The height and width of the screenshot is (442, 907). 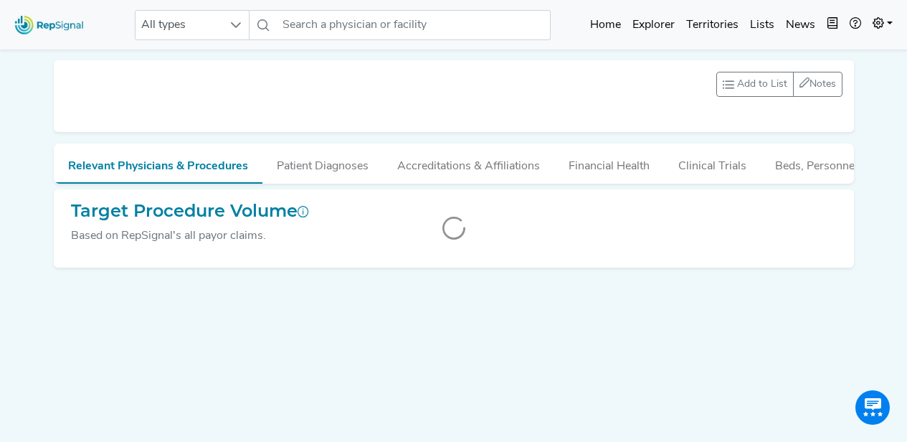 What do you see at coordinates (468, 163) in the screenshot?
I see `button: Accreditations & Affiliations` at bounding box center [468, 163].